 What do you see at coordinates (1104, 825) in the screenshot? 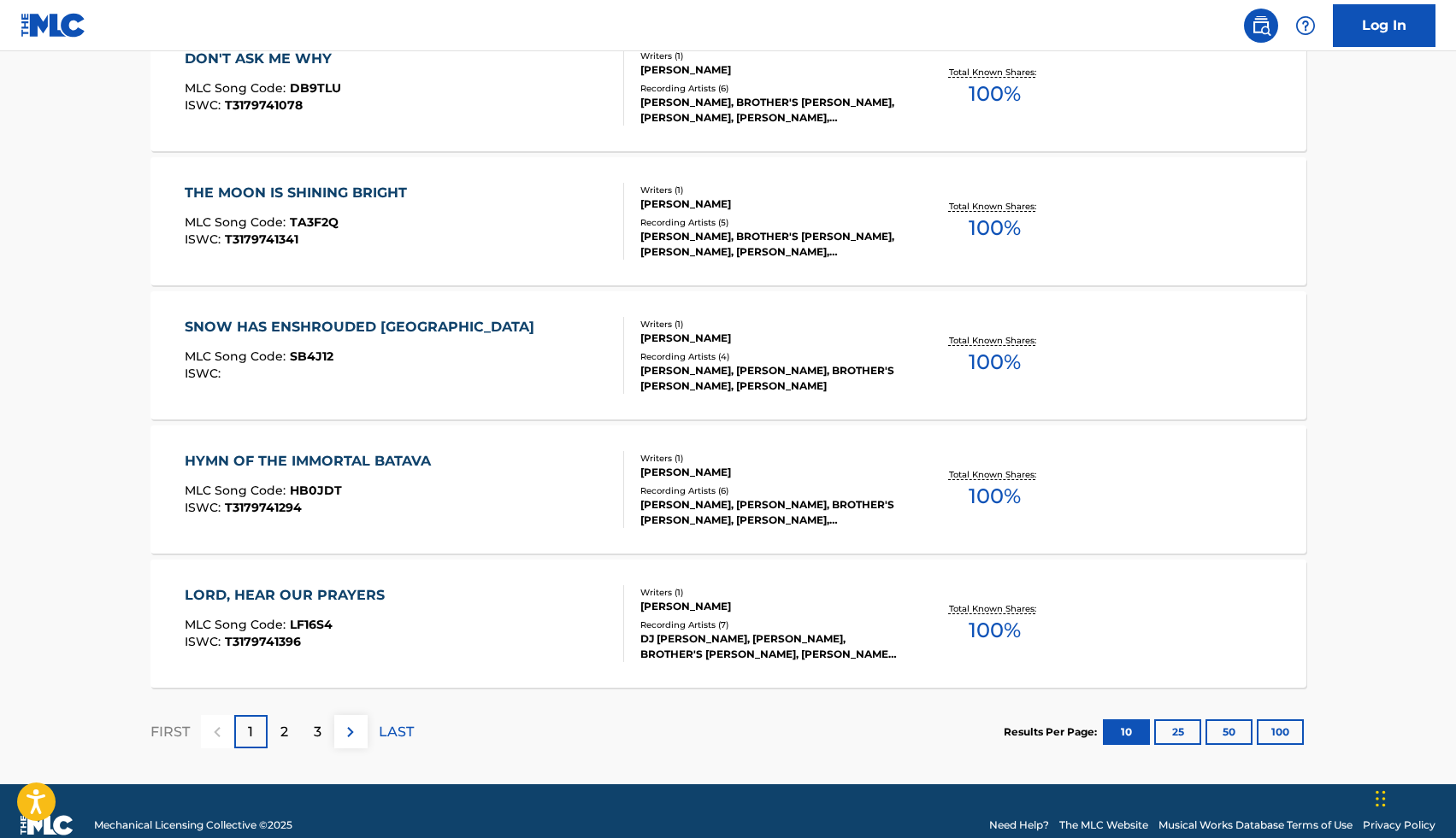
I see `a: The MLC Website` at bounding box center [1104, 825].